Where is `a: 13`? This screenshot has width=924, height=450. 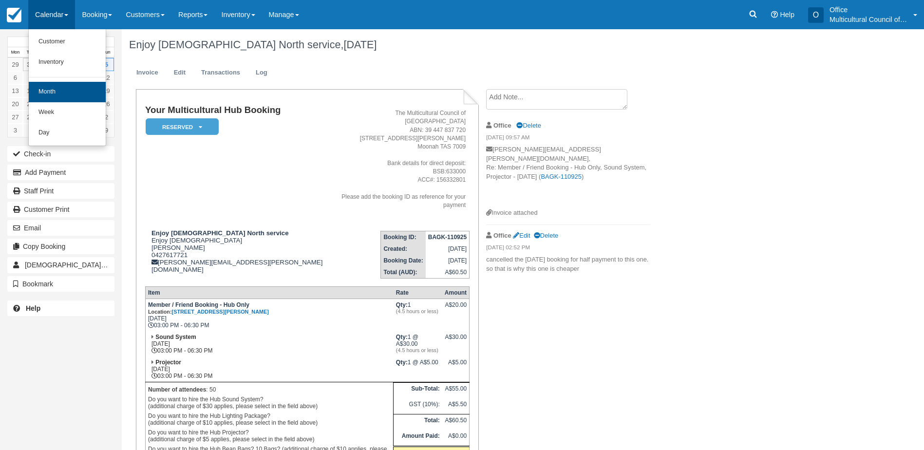 a: 13 is located at coordinates (15, 91).